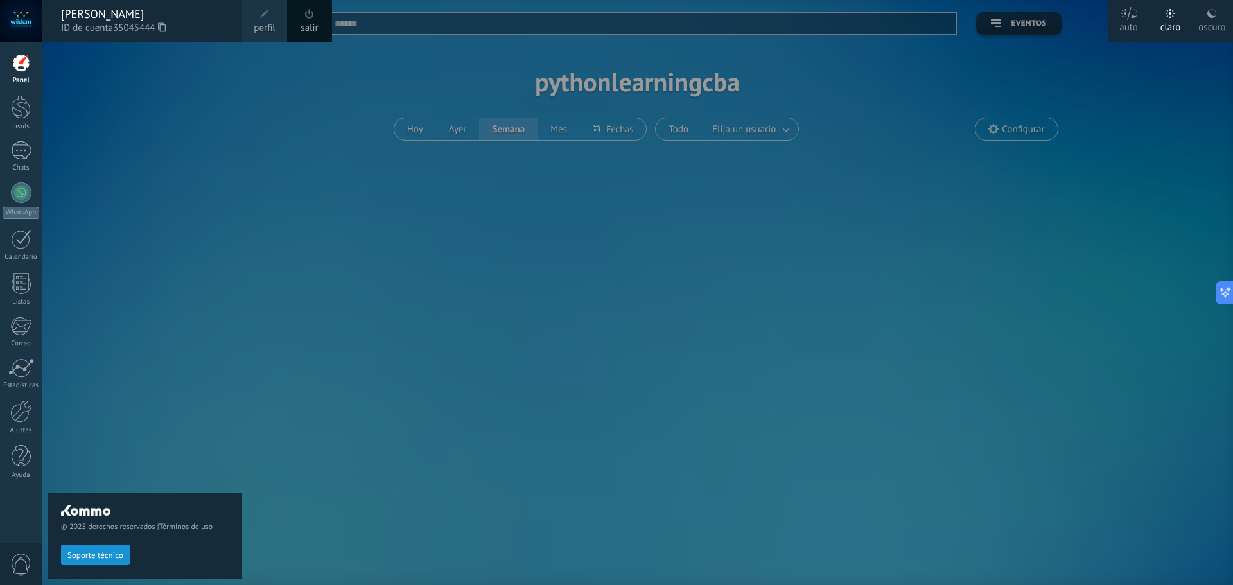  Describe the element at coordinates (145, 526) in the screenshot. I see `span: © 2025 derechos reservados |` at that location.